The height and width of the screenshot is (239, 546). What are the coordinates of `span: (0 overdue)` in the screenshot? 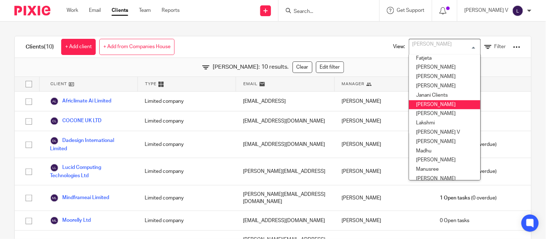 It's located at (468, 198).